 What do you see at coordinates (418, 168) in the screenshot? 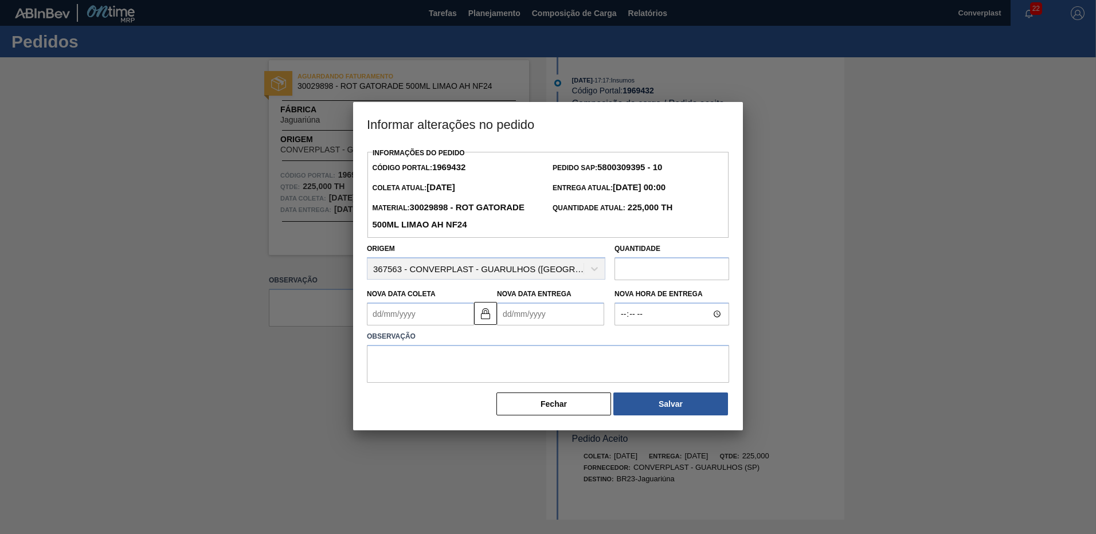
I see `span: Código Portal:` at bounding box center [418, 168].